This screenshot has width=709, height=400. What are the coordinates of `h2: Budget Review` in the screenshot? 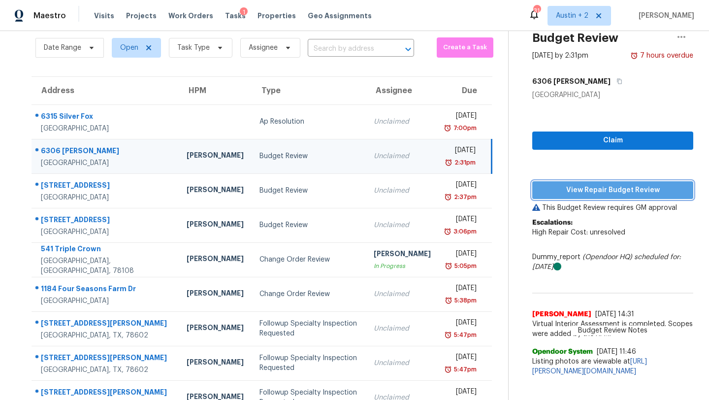 It's located at (575, 38).